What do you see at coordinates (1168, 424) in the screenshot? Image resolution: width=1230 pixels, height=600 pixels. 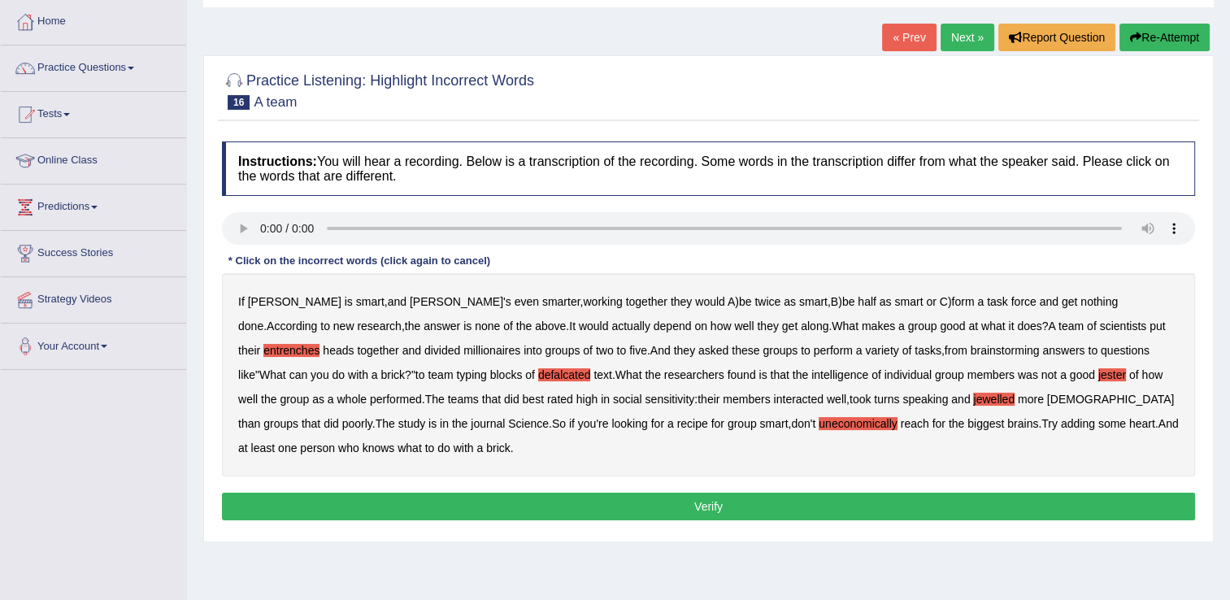 I see `b: And` at bounding box center [1168, 424].